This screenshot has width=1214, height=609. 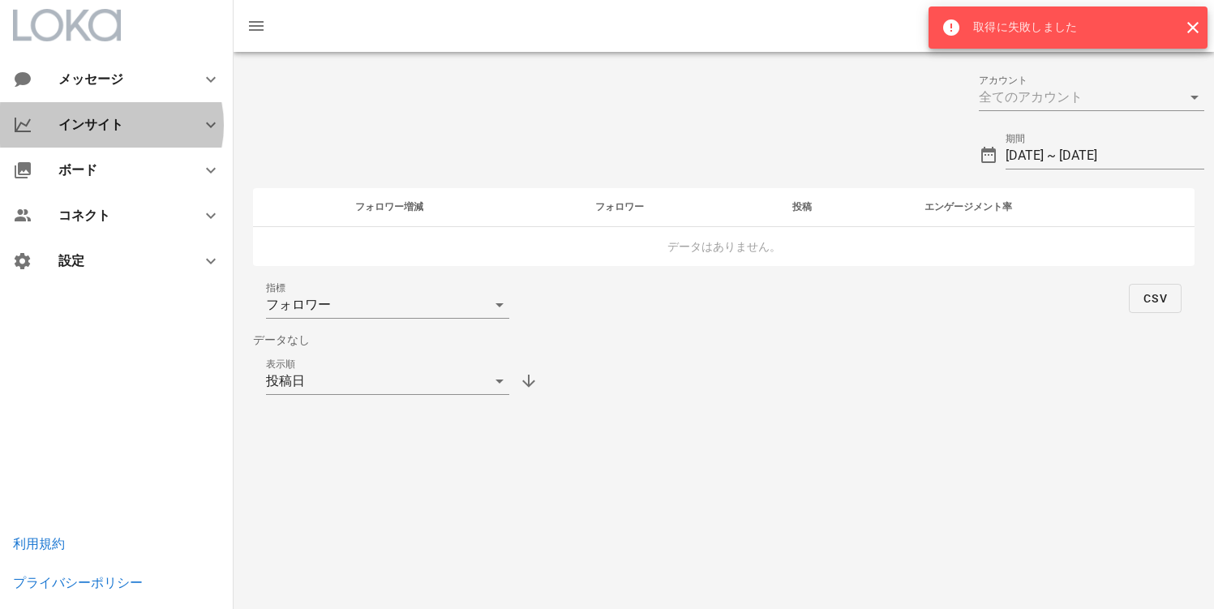 What do you see at coordinates (802, 207) in the screenshot?
I see `span: 投稿` at bounding box center [802, 207].